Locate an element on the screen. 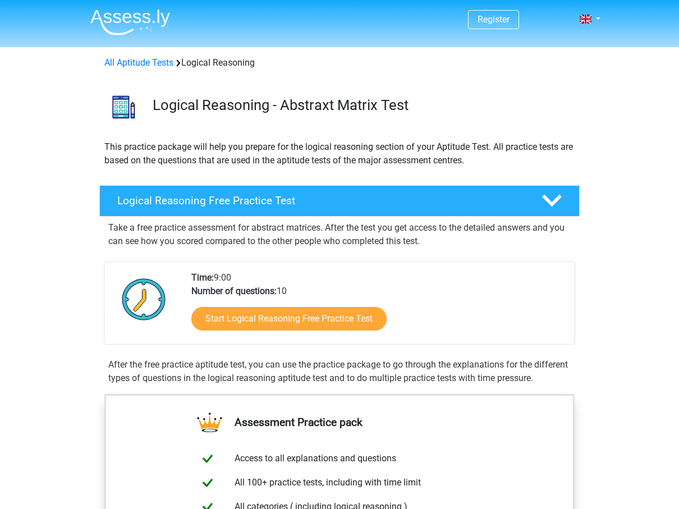  h4: Logical Reasoning Free Practice Test is located at coordinates (320, 200).